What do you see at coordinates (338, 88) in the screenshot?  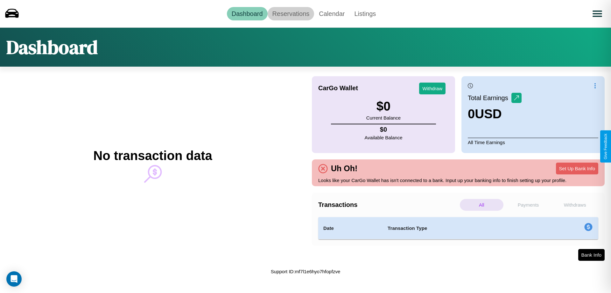 I see `h4: CarGo Wallet` at bounding box center [338, 88].